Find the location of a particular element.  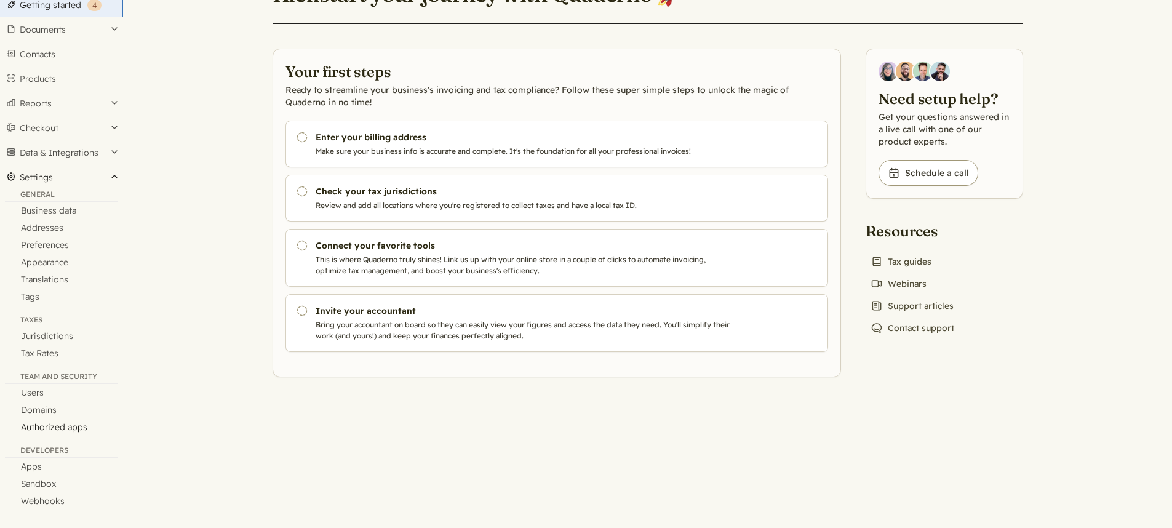

div: Developers is located at coordinates (62, 451).